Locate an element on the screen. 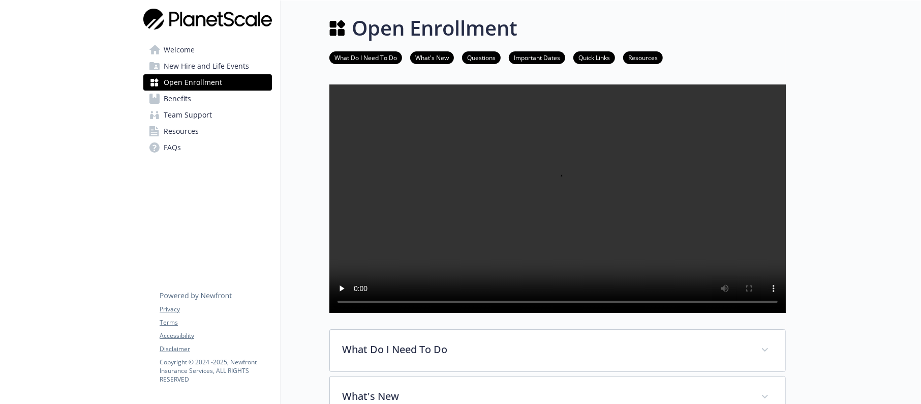  span: Welcome is located at coordinates (179, 50).